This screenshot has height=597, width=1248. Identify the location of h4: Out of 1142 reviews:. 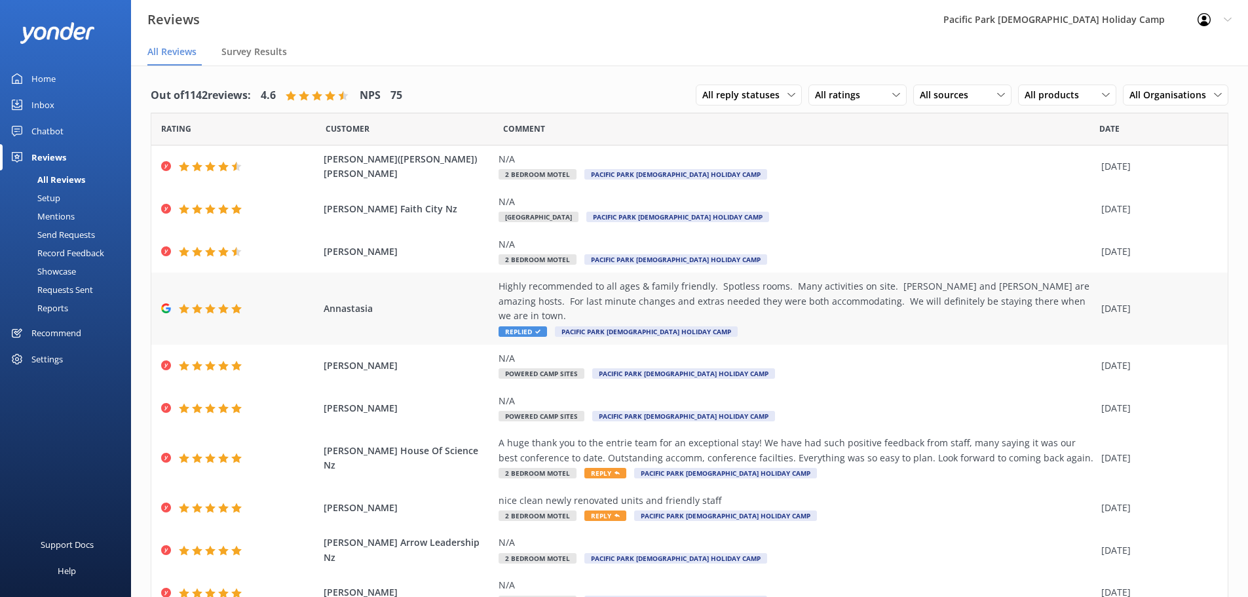
(200, 96).